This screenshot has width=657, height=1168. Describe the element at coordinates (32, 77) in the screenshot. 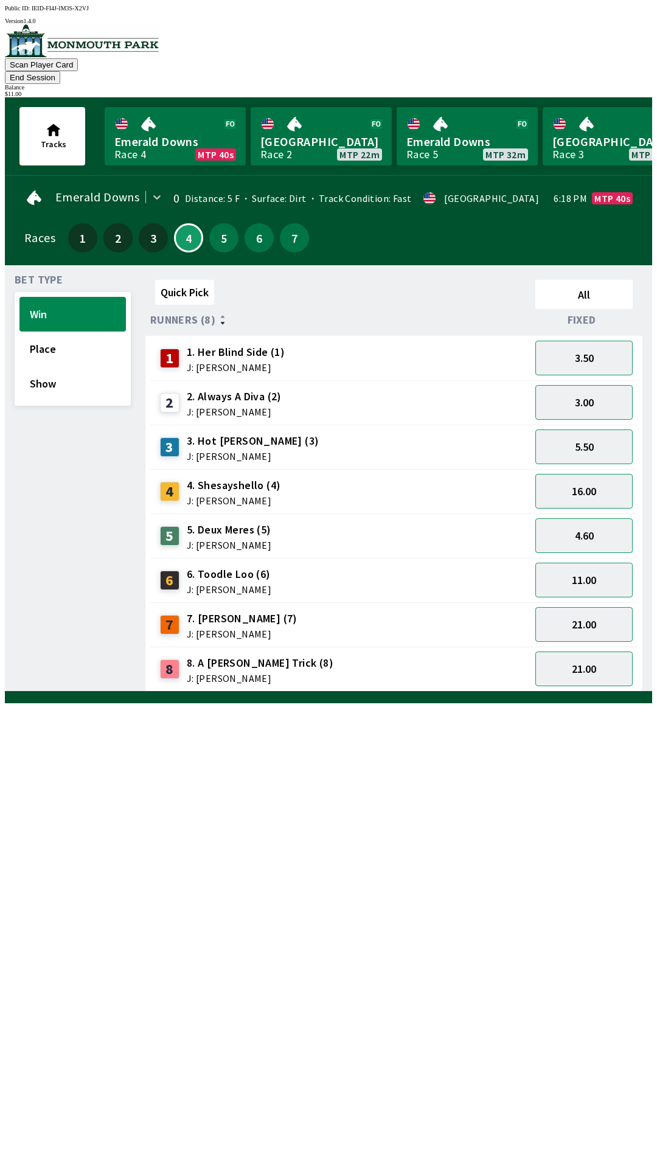

I see `button: End Session` at that location.